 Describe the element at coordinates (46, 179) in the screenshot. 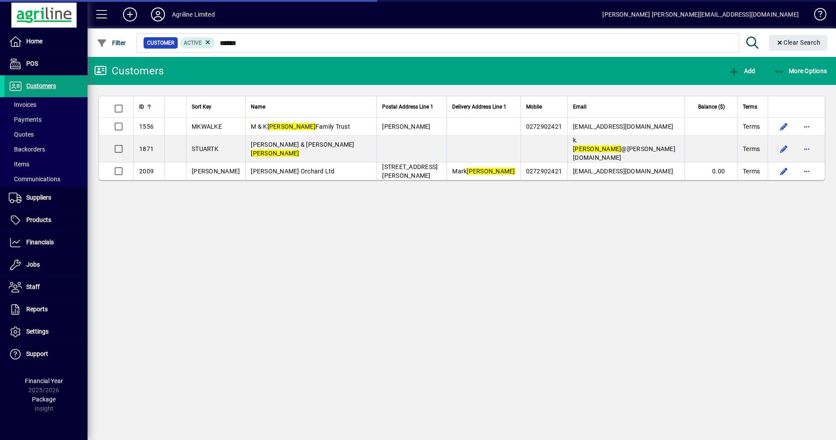

I see `a: Communications` at that location.